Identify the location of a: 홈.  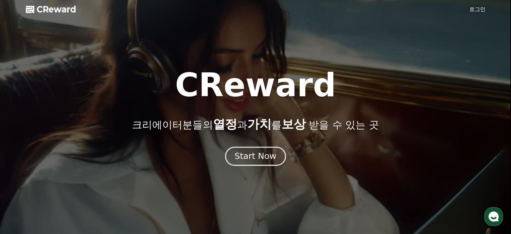
(23, 186).